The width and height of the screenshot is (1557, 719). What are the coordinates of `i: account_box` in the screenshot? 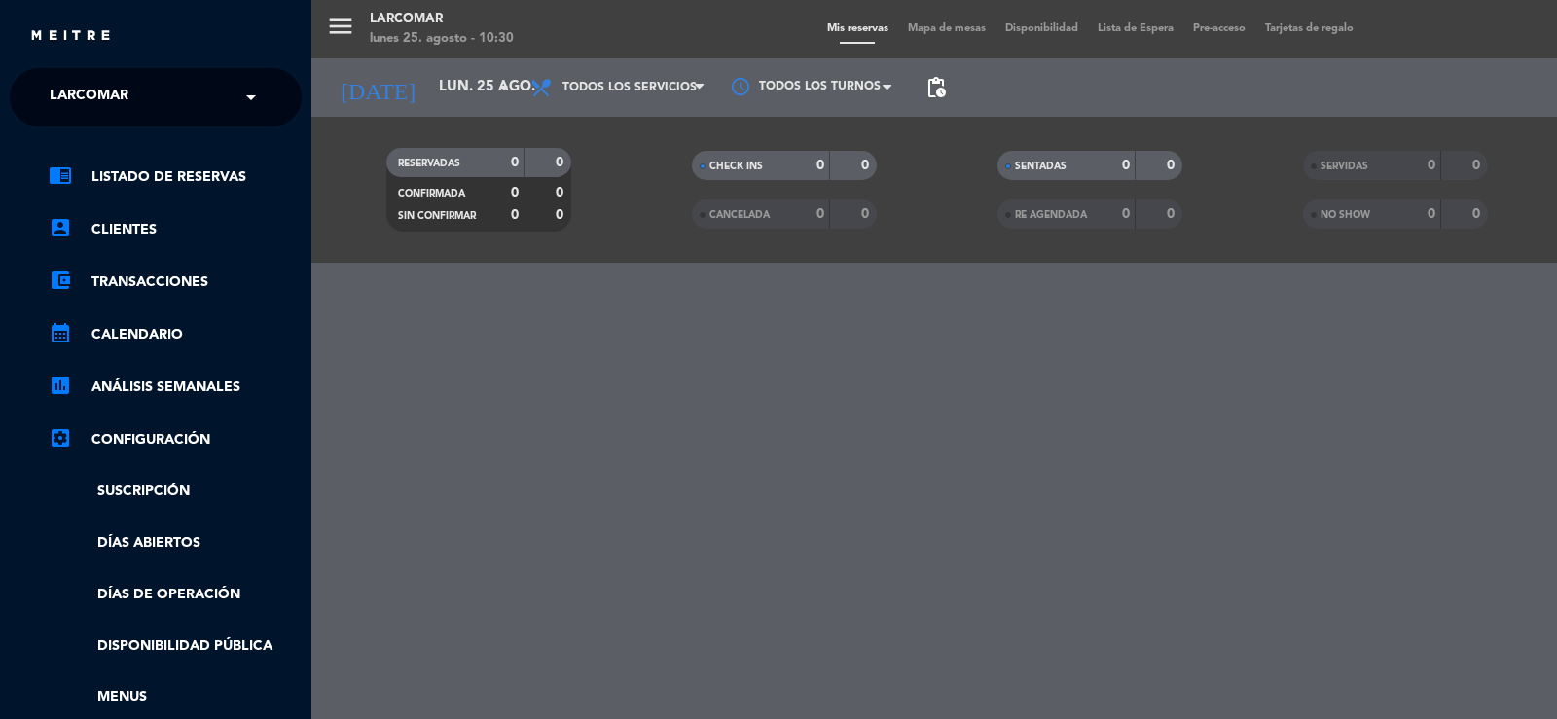 It's located at (60, 228).